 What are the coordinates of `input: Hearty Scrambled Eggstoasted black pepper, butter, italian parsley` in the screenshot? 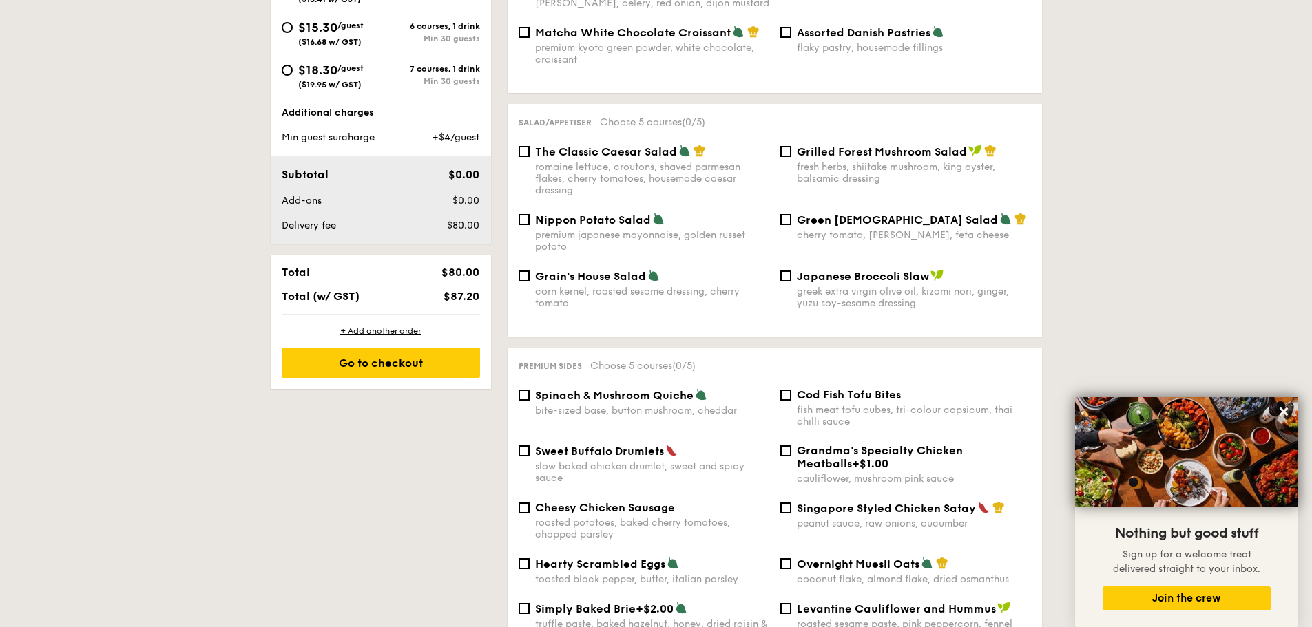 It's located at (524, 564).